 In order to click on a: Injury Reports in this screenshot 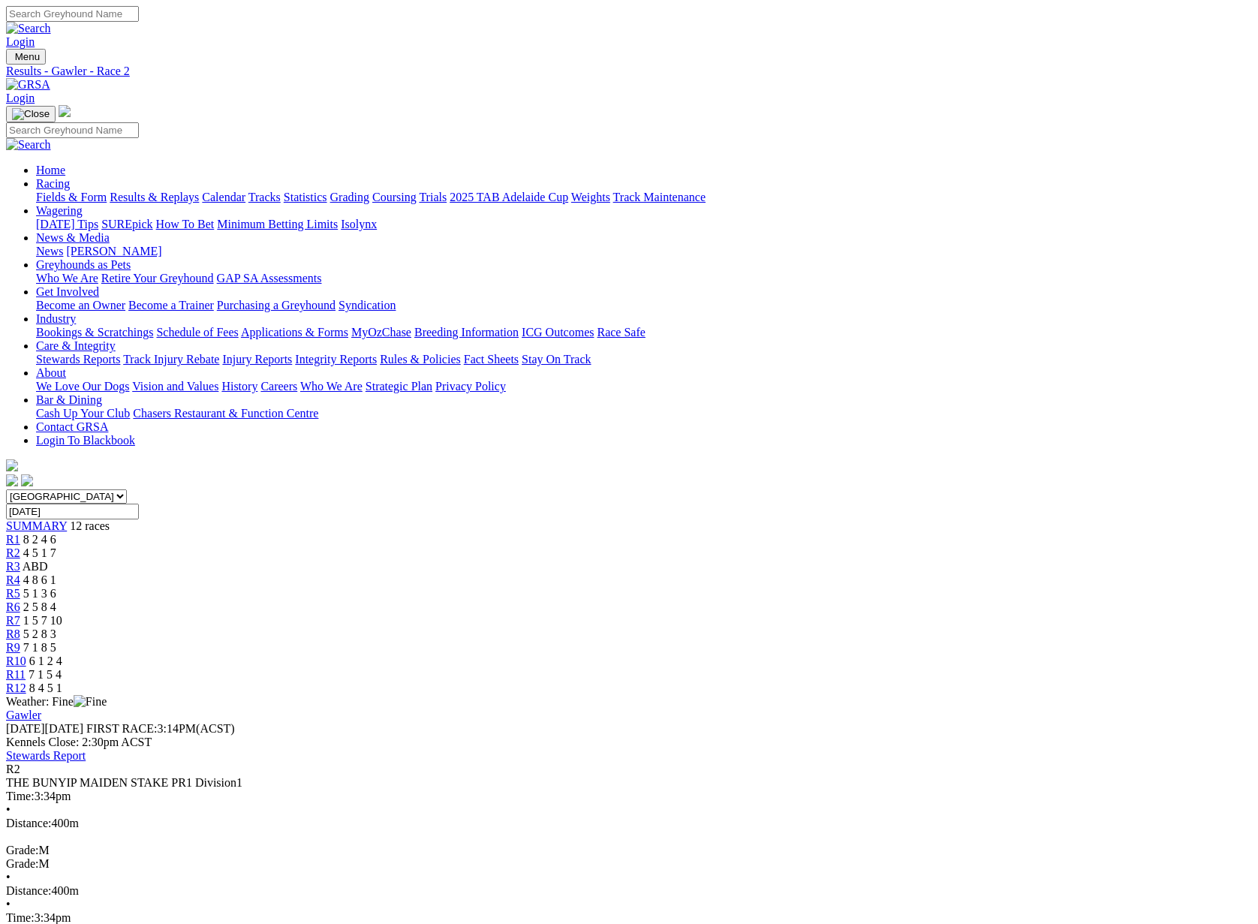, I will do `click(257, 359)`.